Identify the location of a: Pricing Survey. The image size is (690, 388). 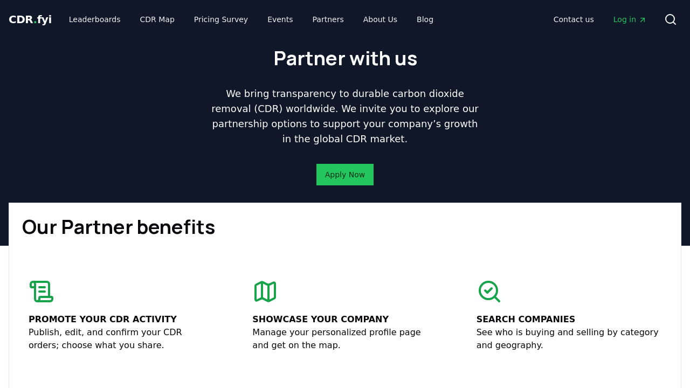
(221, 19).